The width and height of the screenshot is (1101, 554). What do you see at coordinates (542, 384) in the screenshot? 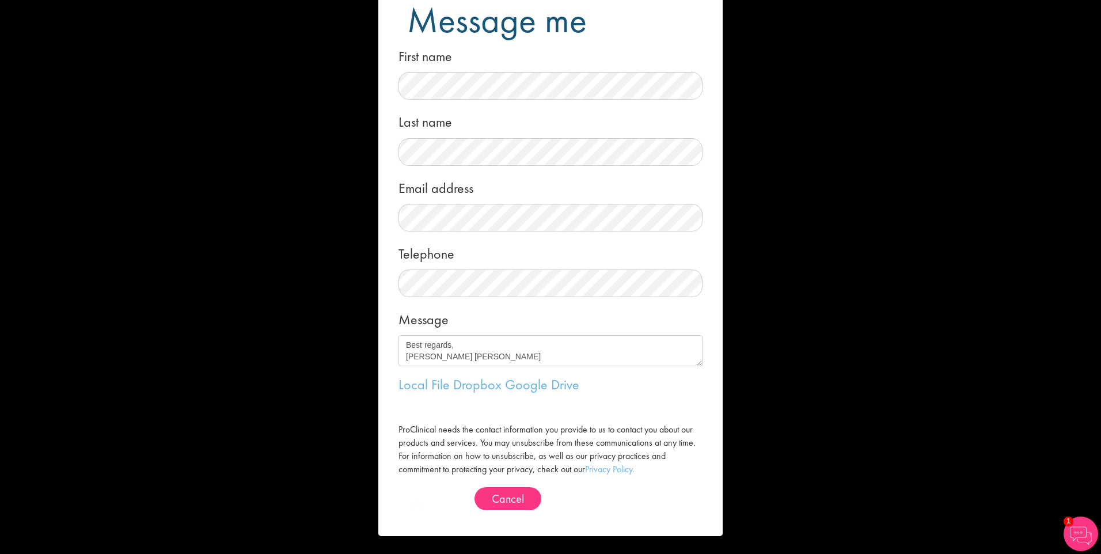
I see `a: Google Drive` at bounding box center [542, 384].